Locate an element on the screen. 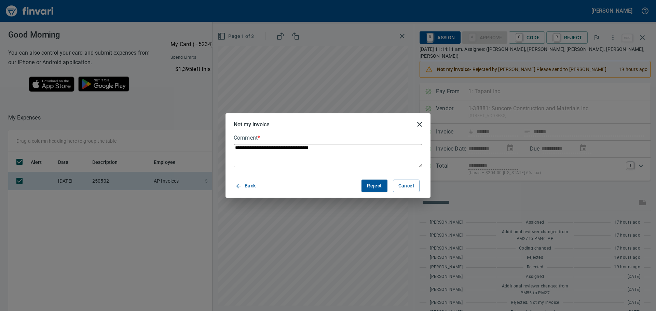  h5: Not my invoice is located at coordinates (251, 124).